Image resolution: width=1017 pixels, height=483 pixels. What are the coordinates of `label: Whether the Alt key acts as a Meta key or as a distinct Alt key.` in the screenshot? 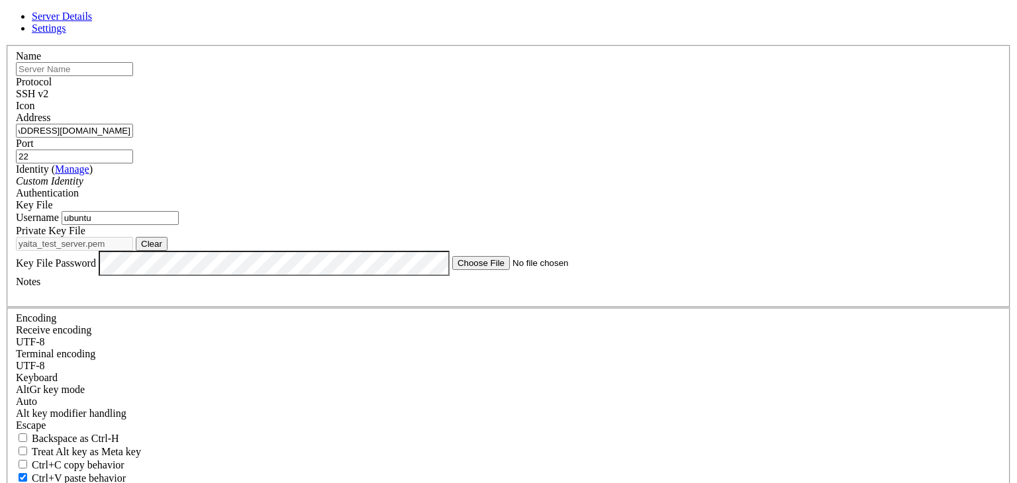 It's located at (78, 451).